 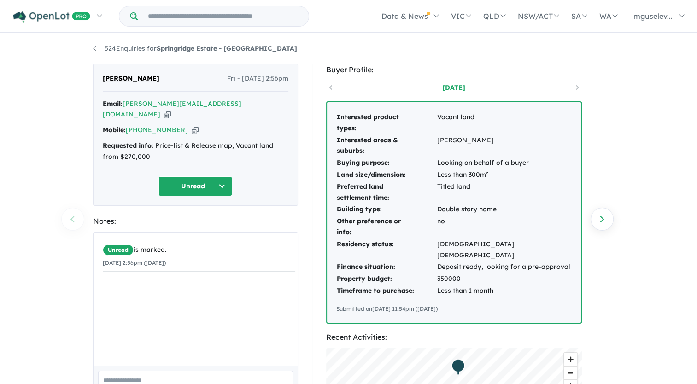 I want to click on td: Interested product types:, so click(x=387, y=123).